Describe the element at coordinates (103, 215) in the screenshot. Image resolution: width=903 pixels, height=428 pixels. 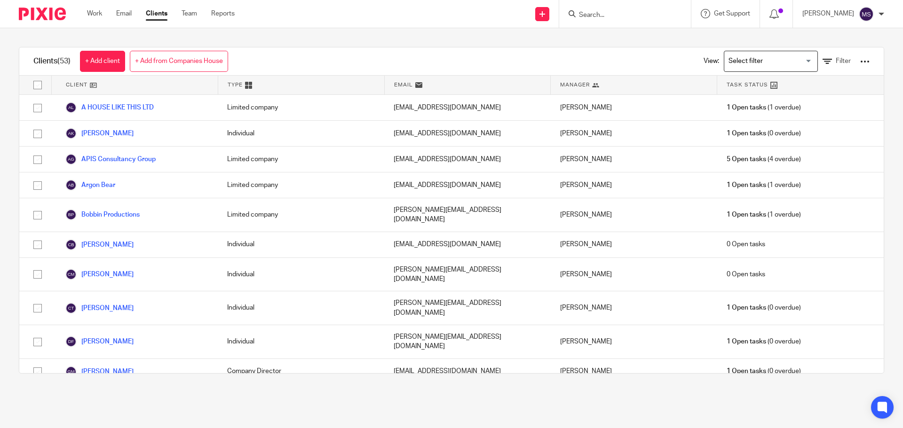
I see `a: Bobbin Productions` at that location.